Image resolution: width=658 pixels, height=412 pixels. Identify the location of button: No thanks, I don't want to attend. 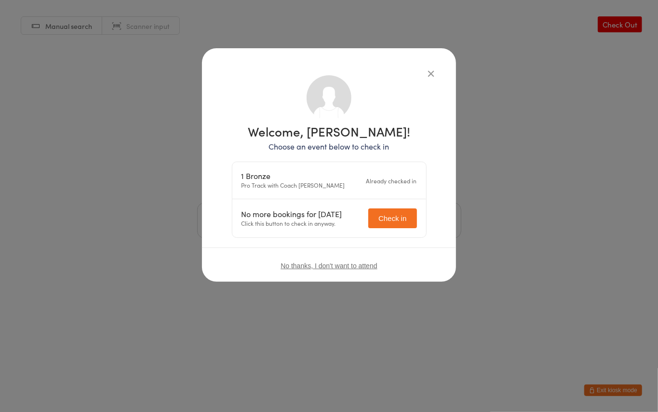
(329, 266).